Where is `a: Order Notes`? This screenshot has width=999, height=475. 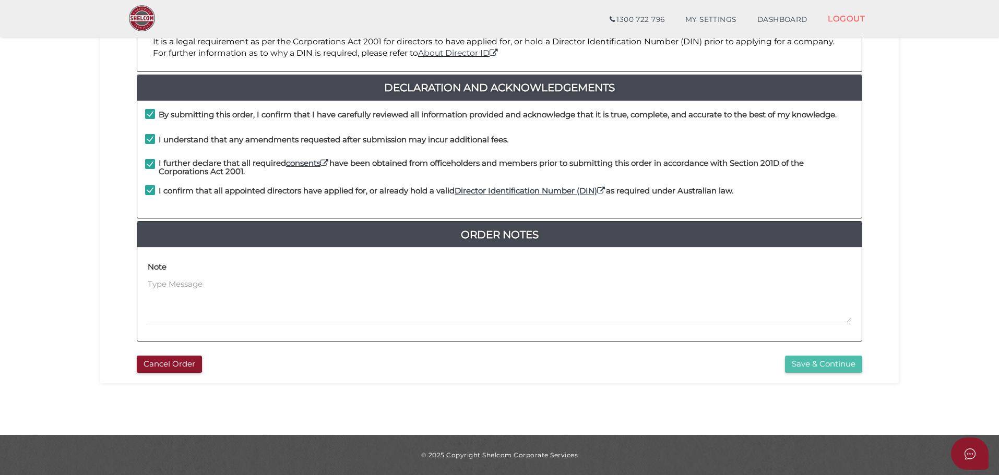 a: Order Notes is located at coordinates (499, 235).